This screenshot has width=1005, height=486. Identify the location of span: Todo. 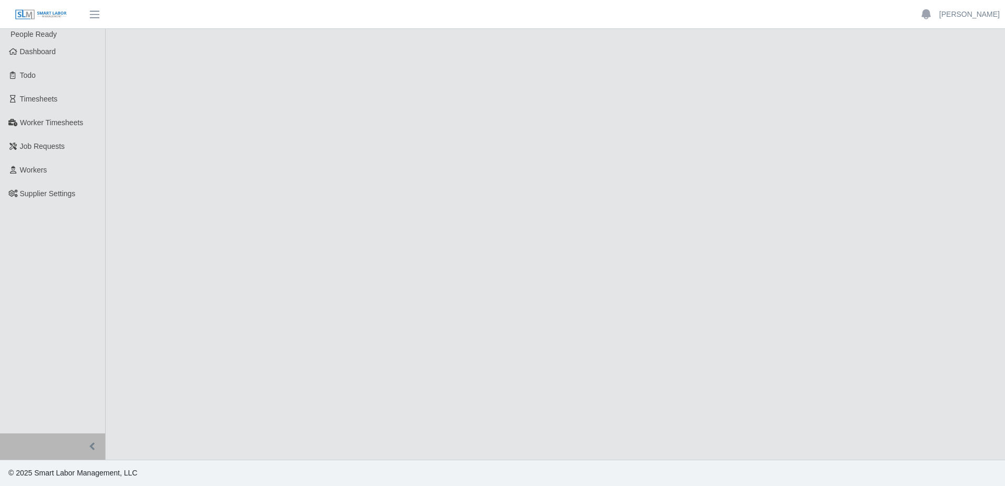
(28, 75).